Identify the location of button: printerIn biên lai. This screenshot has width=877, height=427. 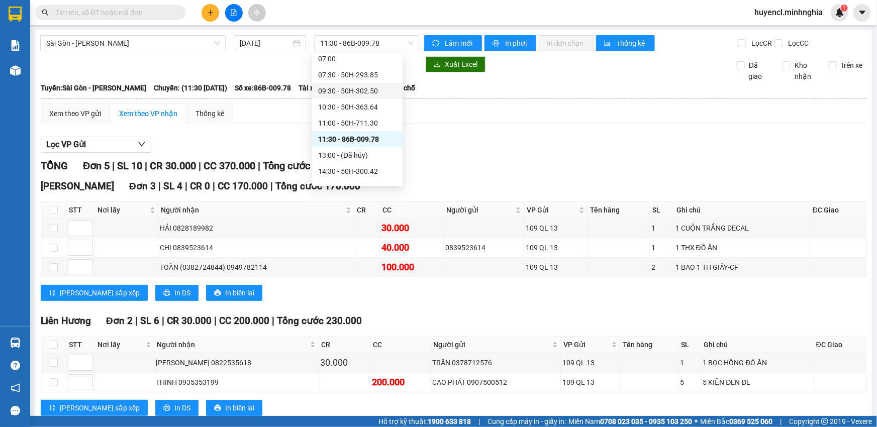
(234, 293).